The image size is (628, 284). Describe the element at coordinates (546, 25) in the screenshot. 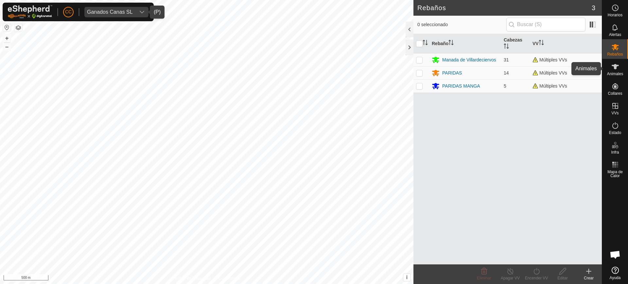

I see `input: Buscar (S)` at that location.